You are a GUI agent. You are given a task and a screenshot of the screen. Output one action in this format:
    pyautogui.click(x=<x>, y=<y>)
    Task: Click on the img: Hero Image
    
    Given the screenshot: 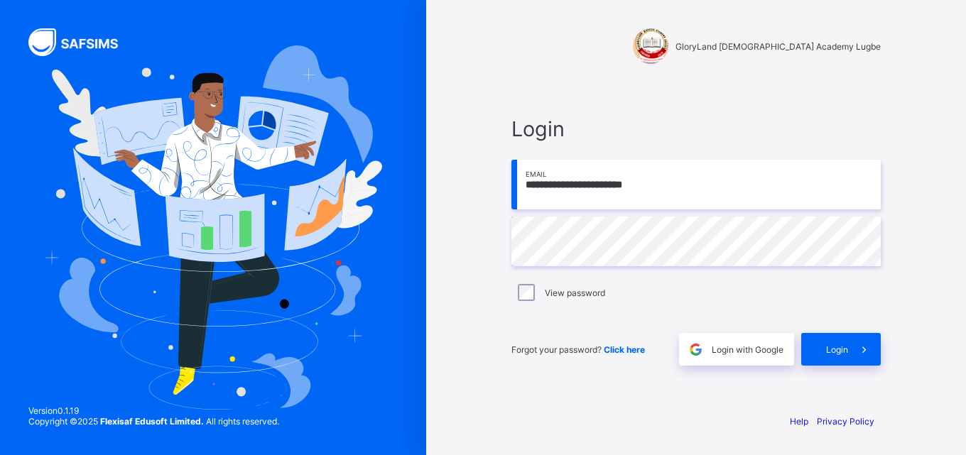 What is the action you would take?
    pyautogui.click(x=213, y=227)
    